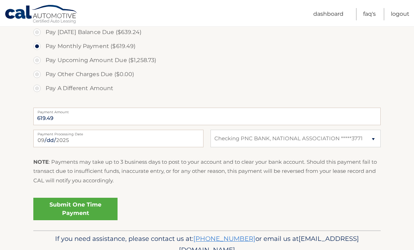 The image size is (414, 250). What do you see at coordinates (329, 14) in the screenshot?
I see `a: Dashboard` at bounding box center [329, 14].